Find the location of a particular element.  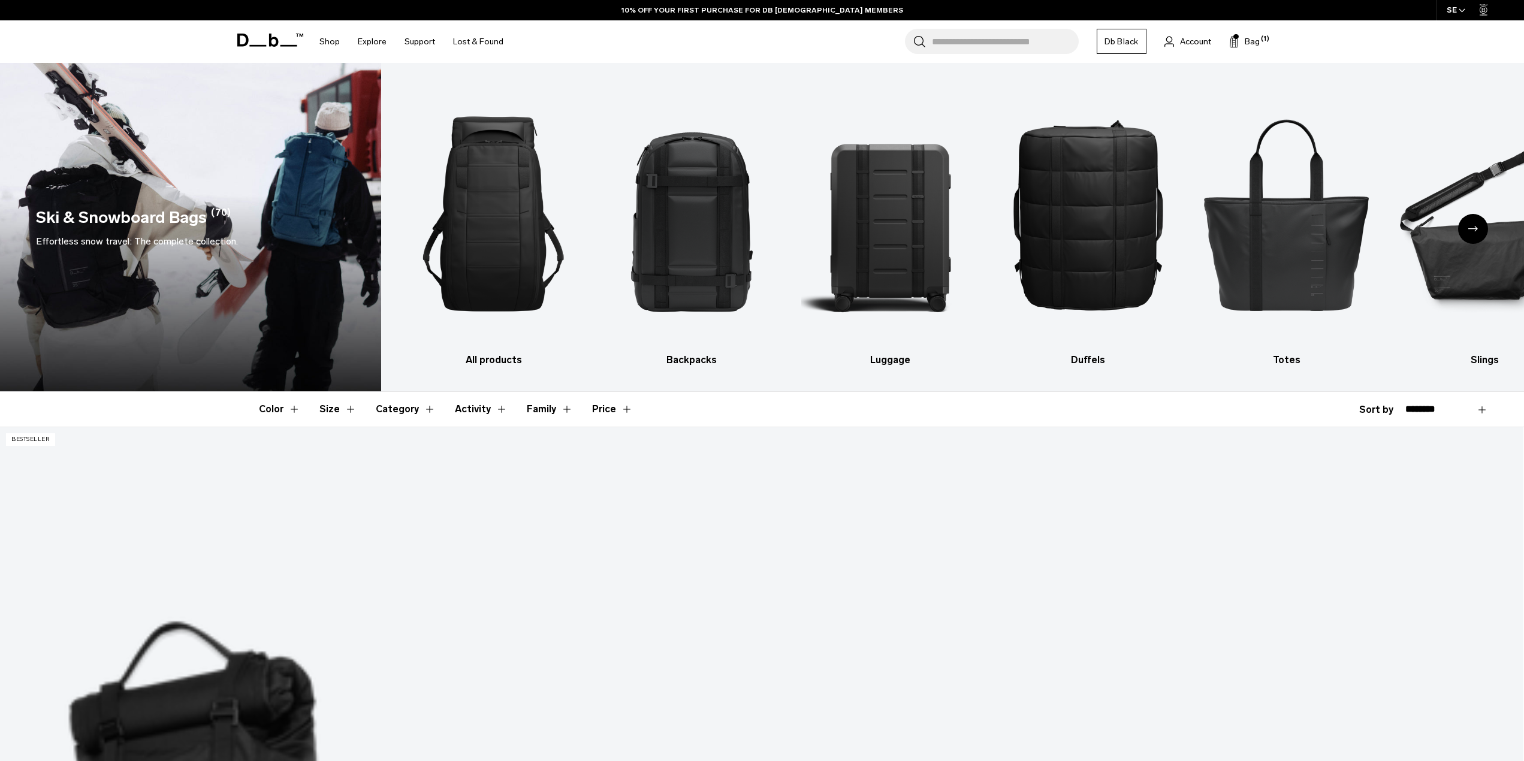

span: (1) is located at coordinates (1265, 39).